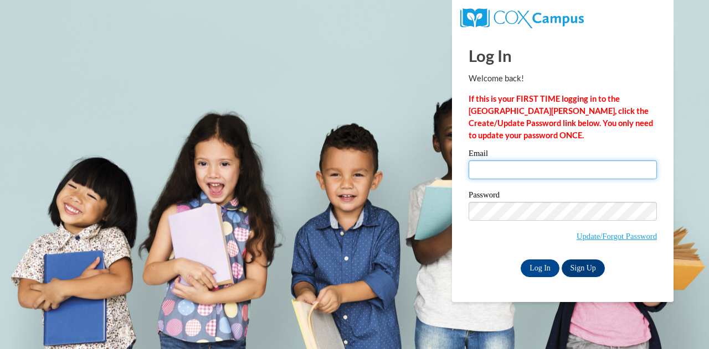  Describe the element at coordinates (563, 55) in the screenshot. I see `h1: Log In` at that location.